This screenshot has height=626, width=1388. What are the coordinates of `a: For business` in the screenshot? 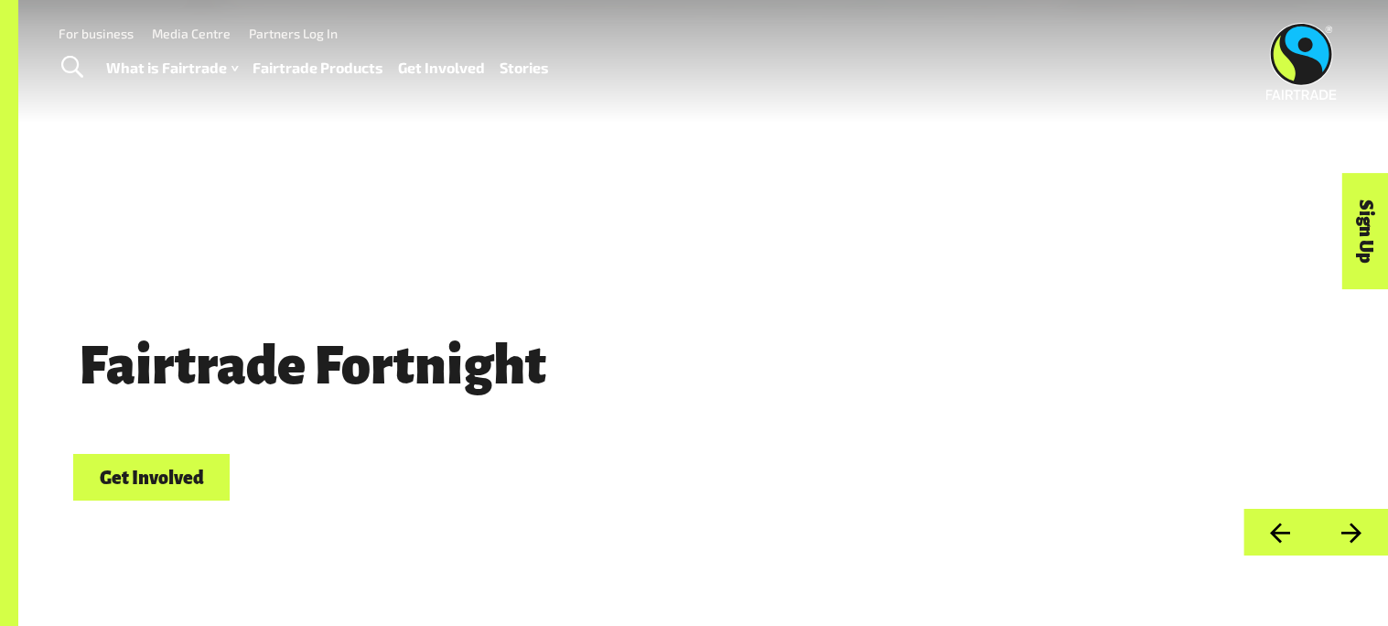 It's located at (96, 33).